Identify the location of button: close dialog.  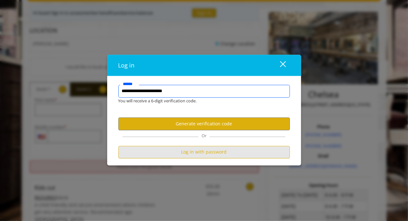
(279, 65).